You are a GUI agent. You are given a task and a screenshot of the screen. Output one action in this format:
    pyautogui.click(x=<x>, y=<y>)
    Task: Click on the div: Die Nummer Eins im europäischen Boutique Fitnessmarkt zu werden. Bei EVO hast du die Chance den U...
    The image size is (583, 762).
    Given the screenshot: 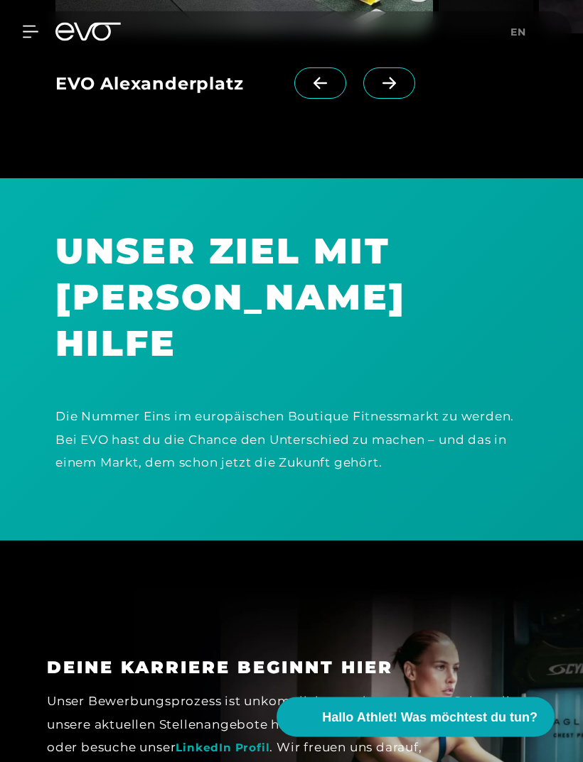 What is the action you would take?
    pyautogui.click(x=291, y=440)
    